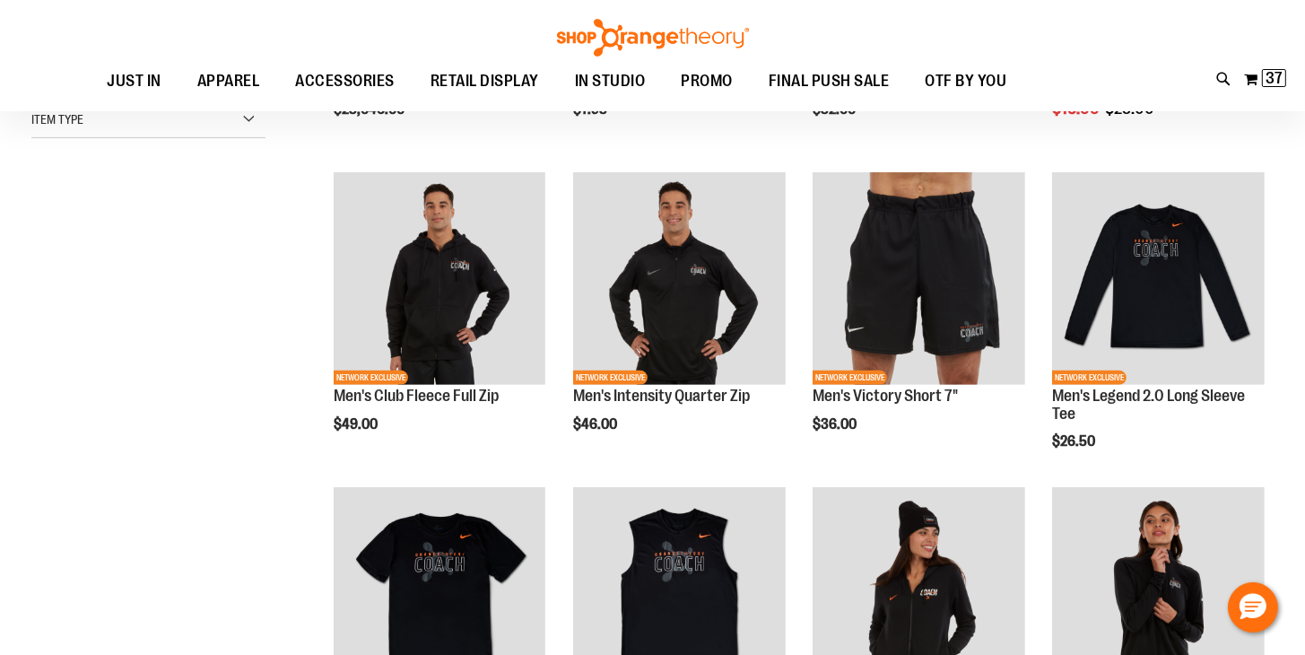  I want to click on a: APPAREL, so click(229, 82).